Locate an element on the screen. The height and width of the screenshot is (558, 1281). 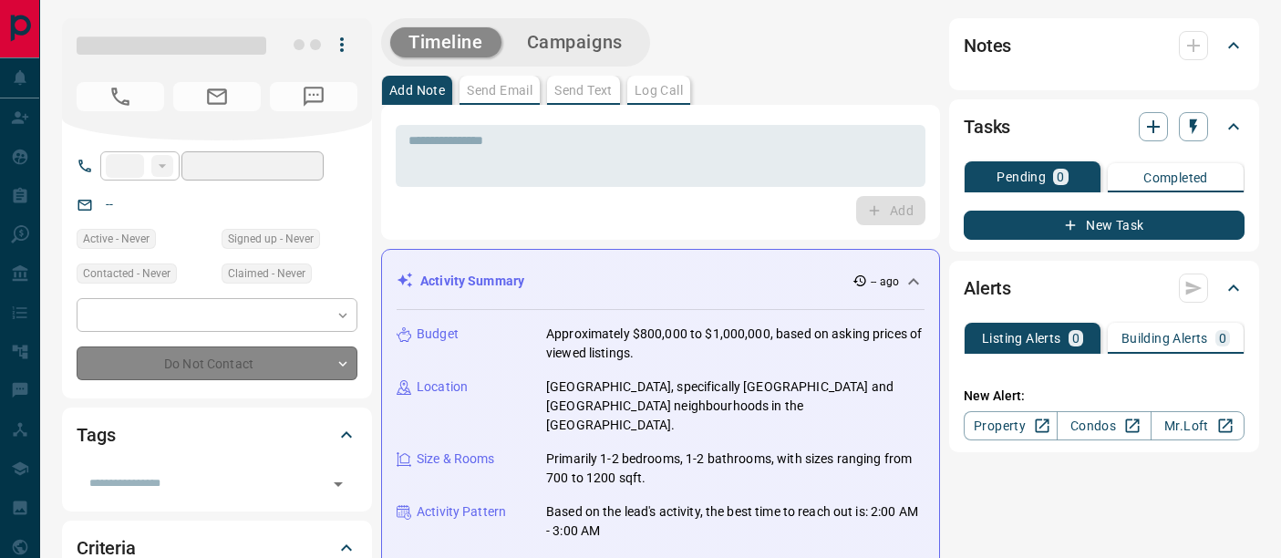
div: Notes is located at coordinates (1104, 46).